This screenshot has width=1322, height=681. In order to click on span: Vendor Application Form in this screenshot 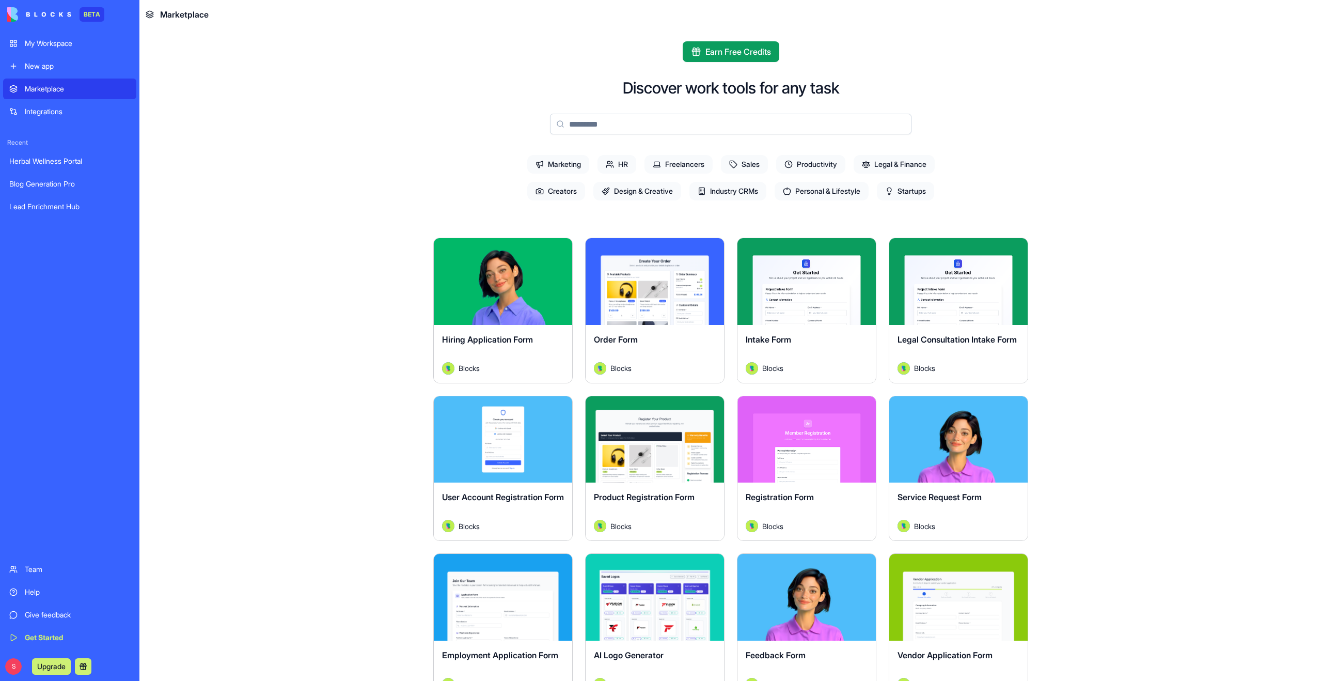, I will do `click(945, 655)`.